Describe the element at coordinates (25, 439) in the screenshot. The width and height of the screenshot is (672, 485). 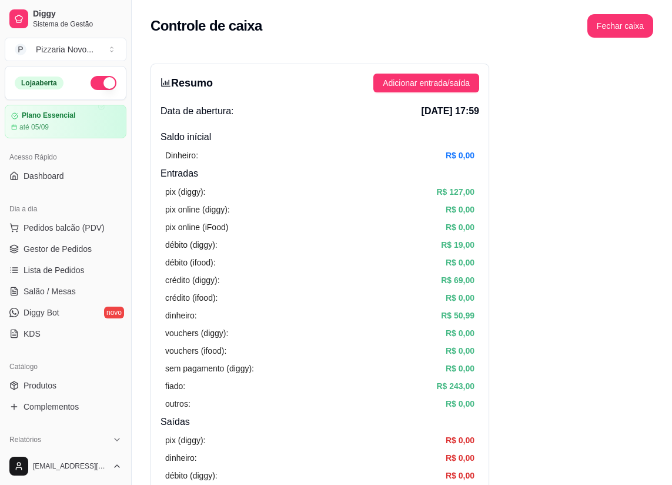
I see `span: Relatórios` at that location.